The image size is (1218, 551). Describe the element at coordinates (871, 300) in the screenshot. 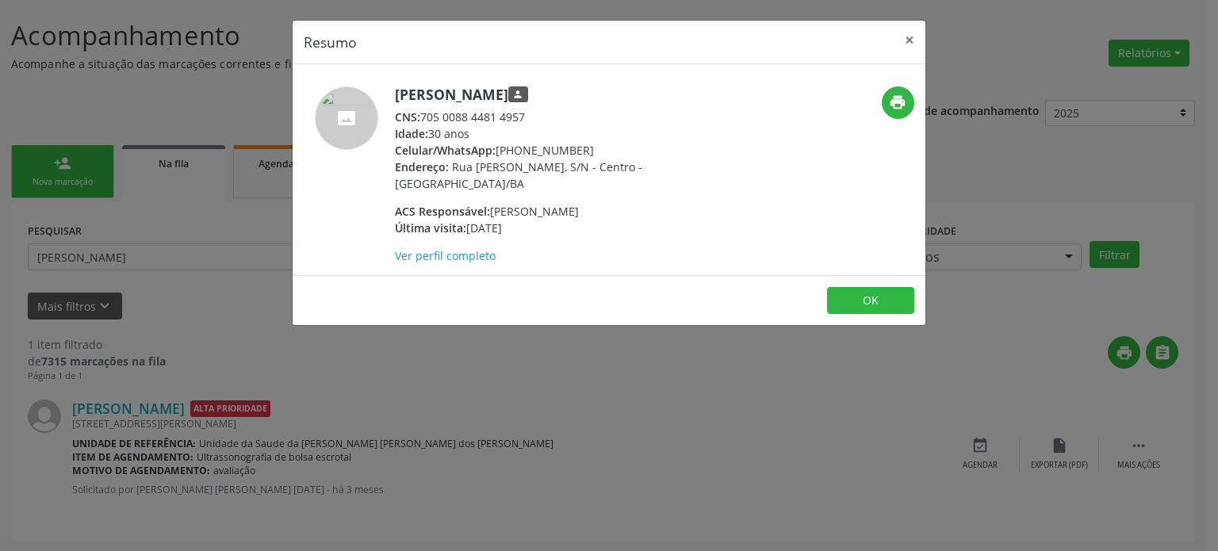

I see `button: OK` at that location.